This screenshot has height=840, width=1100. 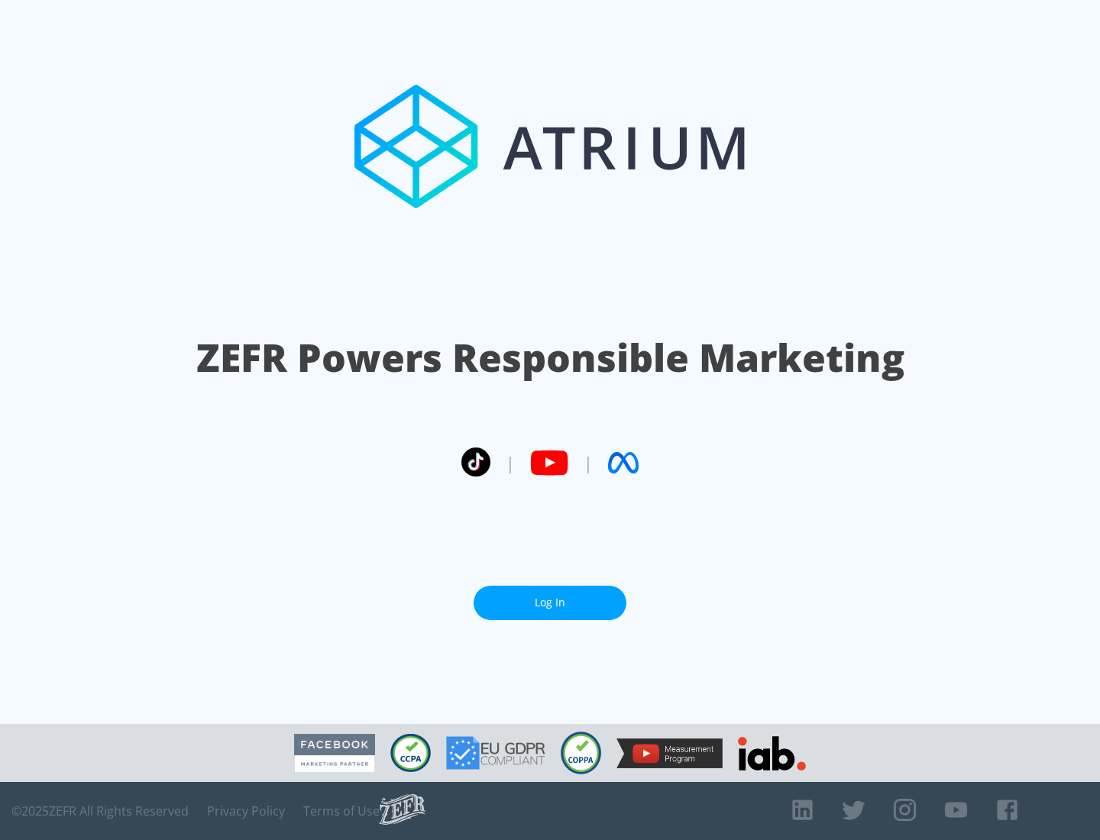 What do you see at coordinates (669, 753) in the screenshot?
I see `img: YouTube Measurement Program` at bounding box center [669, 753].